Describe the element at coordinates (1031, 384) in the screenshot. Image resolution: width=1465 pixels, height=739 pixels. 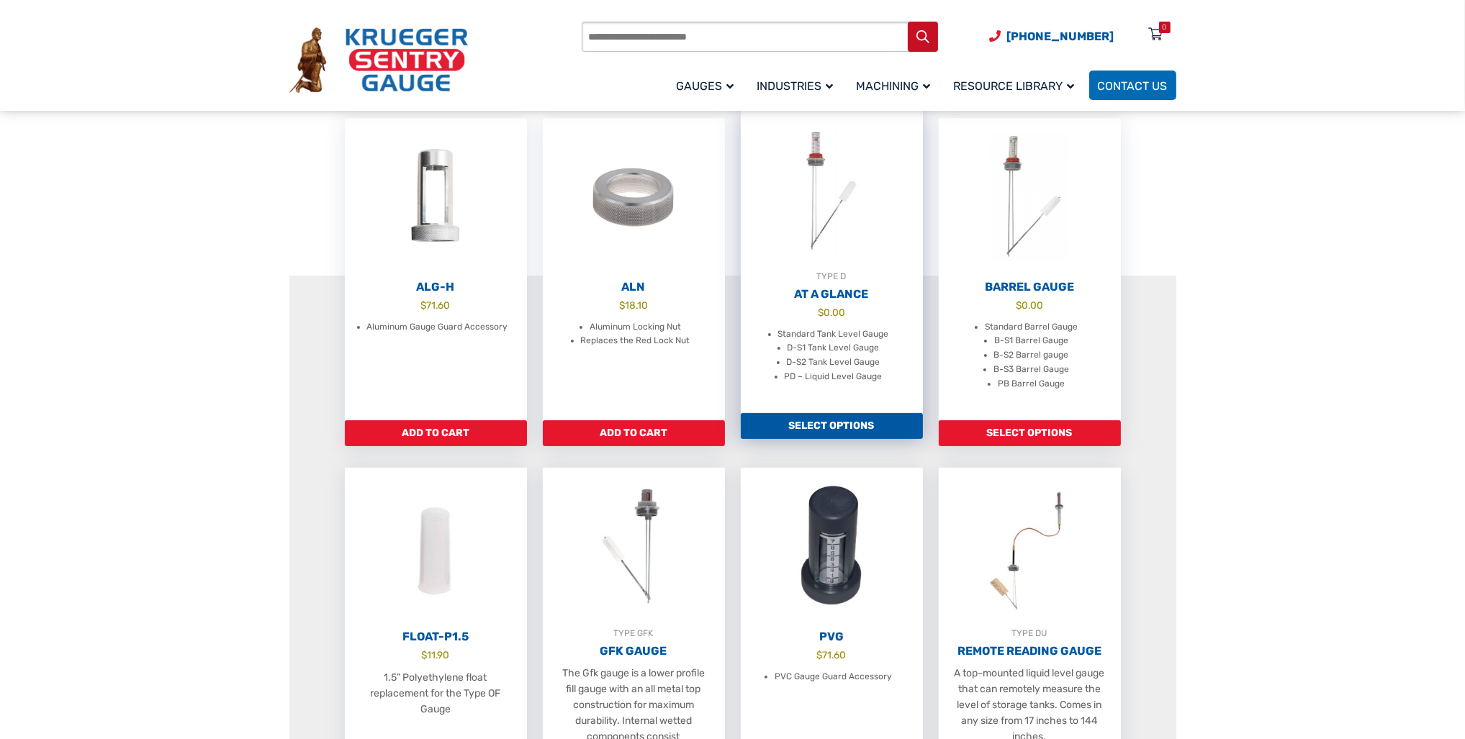
I see `li: PB Barrel Gauge` at that location.